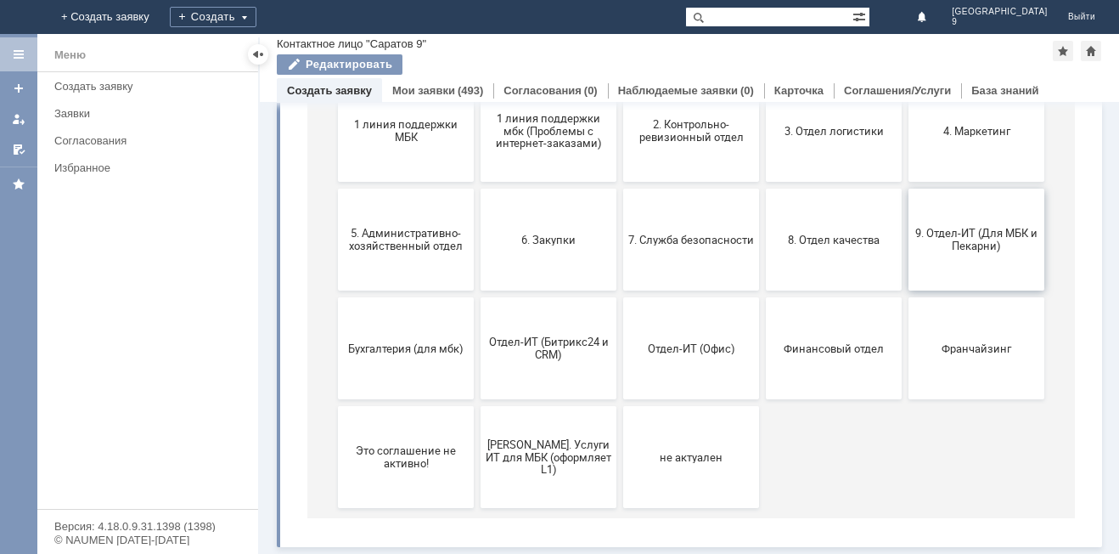 The width and height of the screenshot is (1119, 554). I want to click on div: Заявки, so click(151, 113).